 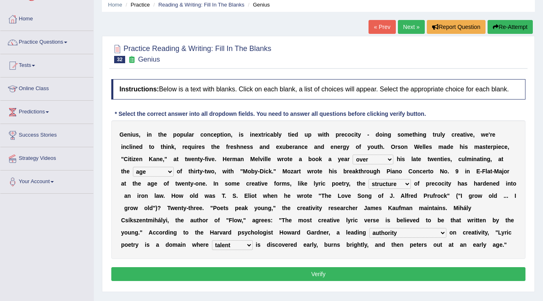 I want to click on b: K, so click(x=151, y=159).